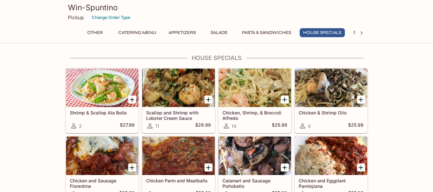 Image resolution: width=433 pixels, height=192 pixels. I want to click on button: Other, so click(95, 33).